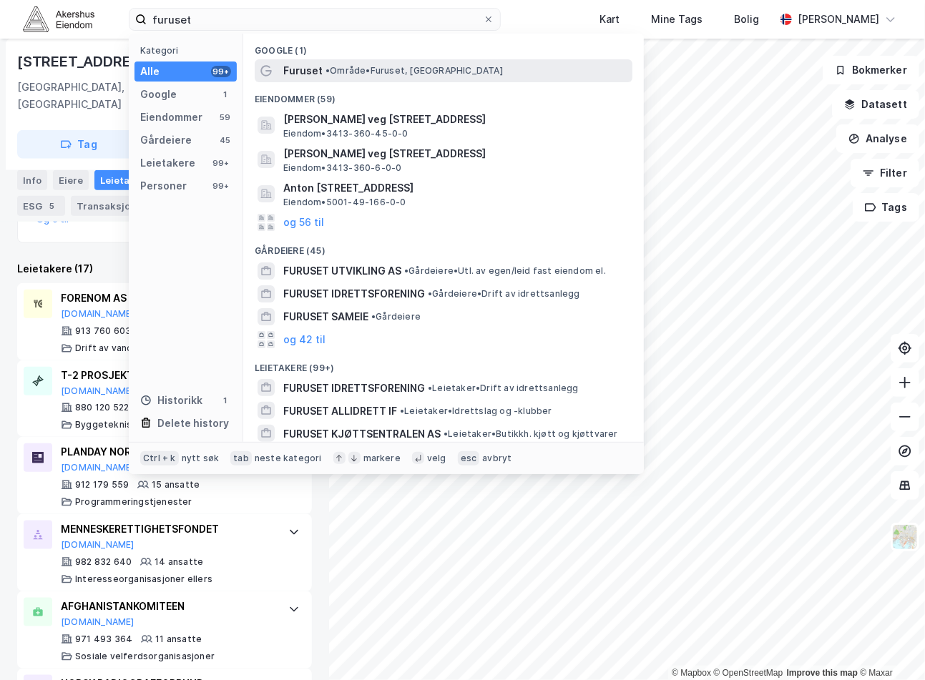 Image resolution: width=925 pixels, height=680 pixels. I want to click on div: Gårdeiere (45), so click(444, 247).